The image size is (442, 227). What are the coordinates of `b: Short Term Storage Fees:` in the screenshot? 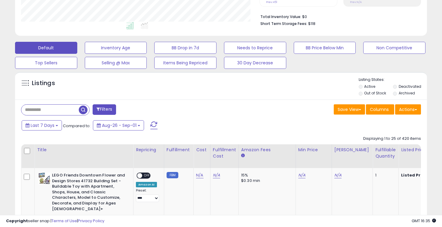 It's located at (284, 23).